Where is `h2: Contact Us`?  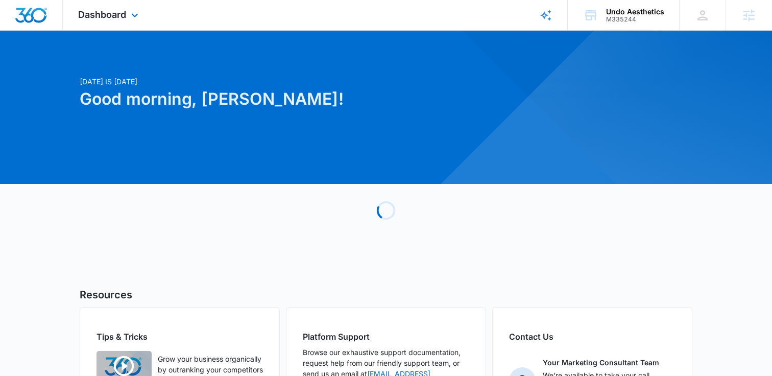
h2: Contact Us is located at coordinates (593, 337).